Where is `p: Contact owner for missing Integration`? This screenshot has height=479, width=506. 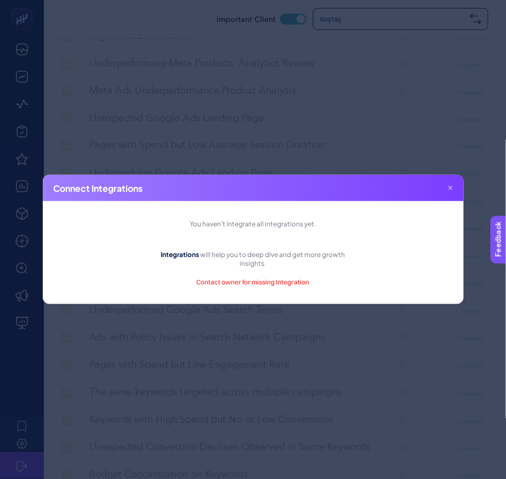
p: Contact owner for missing Integration is located at coordinates (253, 282).